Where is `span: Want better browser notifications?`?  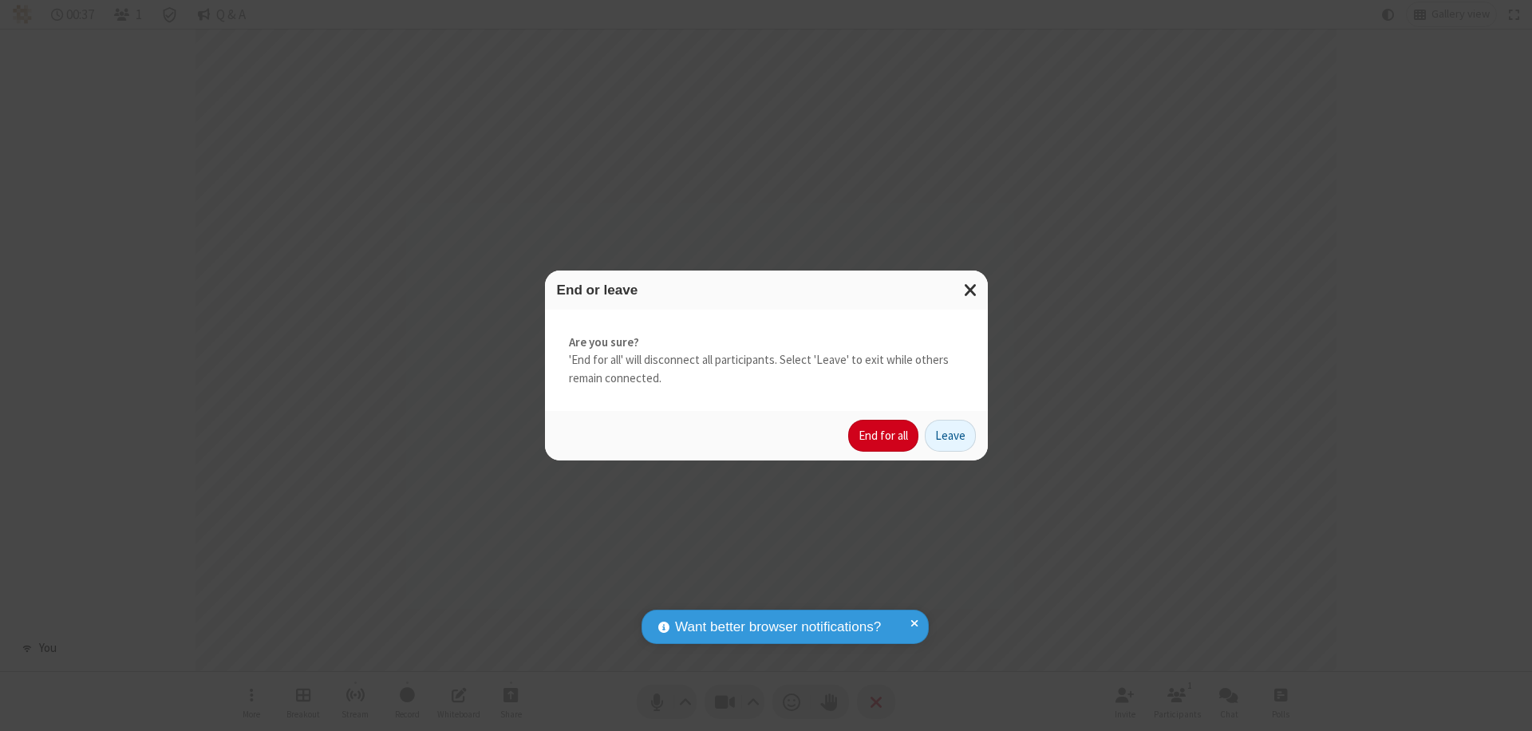
span: Want better browser notifications? is located at coordinates (778, 627).